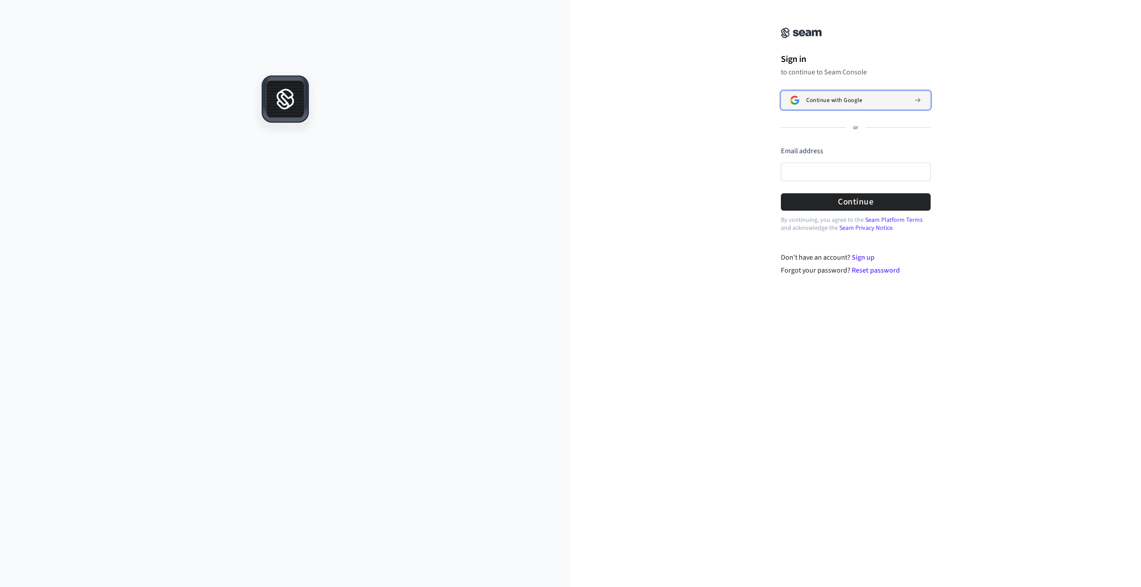 The height and width of the screenshot is (587, 1141). I want to click on span: Continue with Google, so click(834, 100).